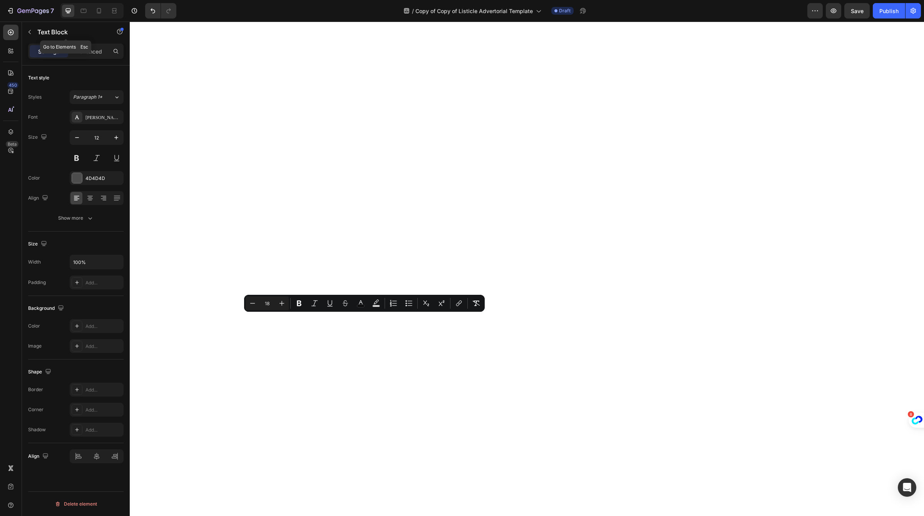 Image resolution: width=924 pixels, height=516 pixels. What do you see at coordinates (33, 117) in the screenshot?
I see `div: Font` at bounding box center [33, 117].